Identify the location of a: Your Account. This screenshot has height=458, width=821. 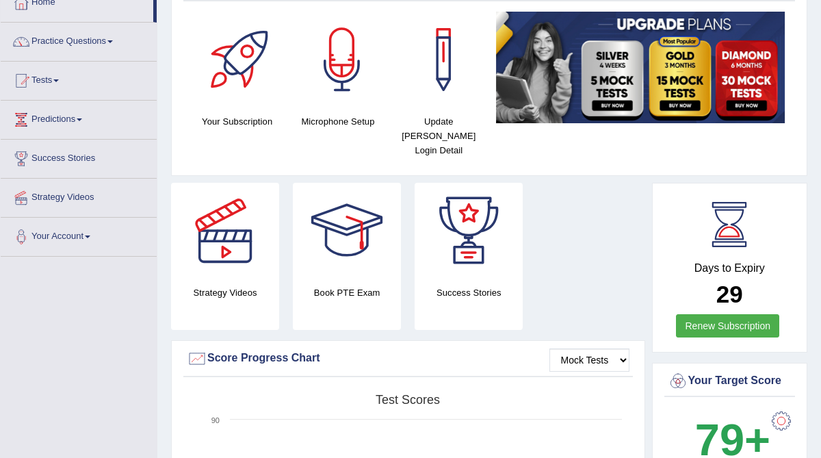
(79, 235).